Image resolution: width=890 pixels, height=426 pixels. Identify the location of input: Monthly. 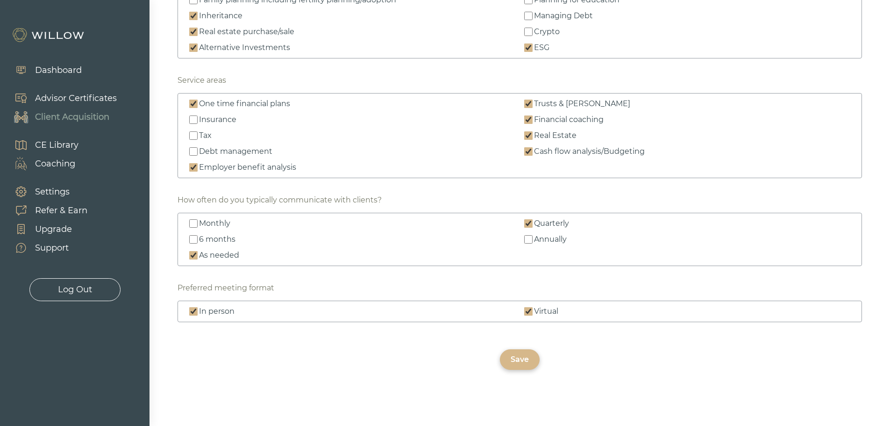
(193, 223).